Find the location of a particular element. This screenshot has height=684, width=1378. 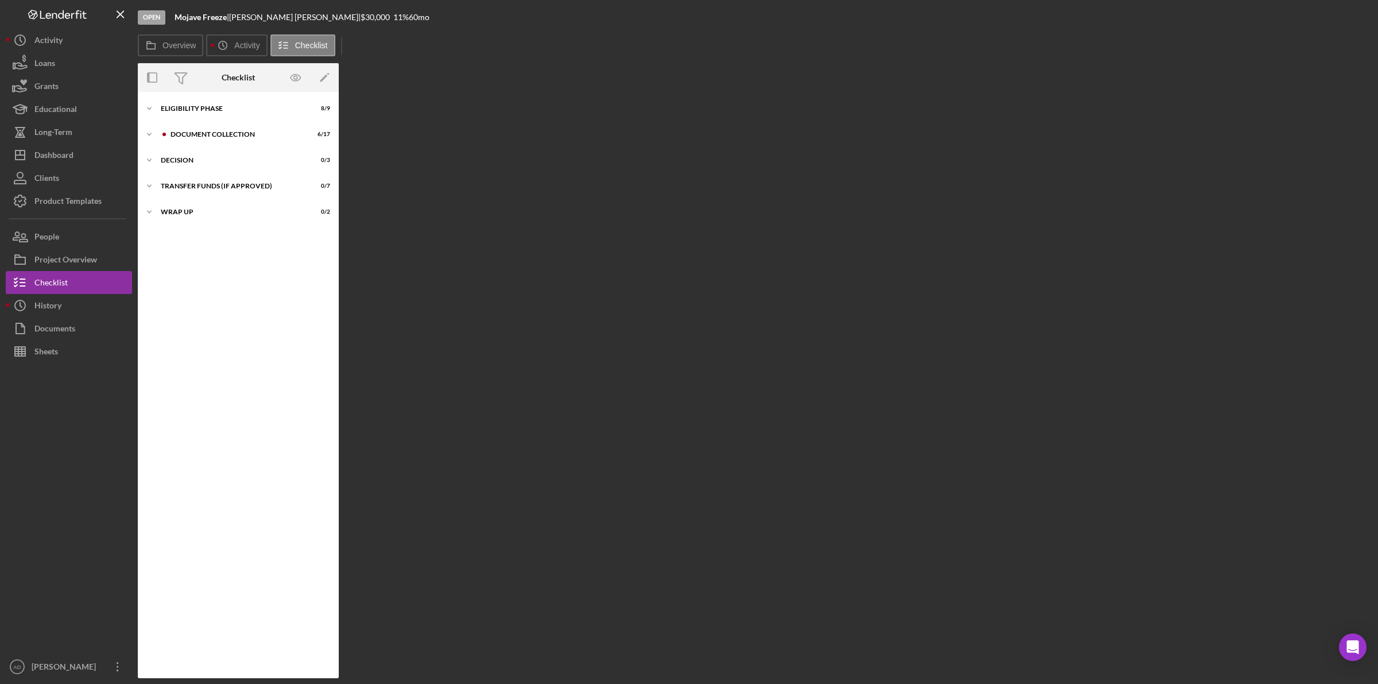

a: Loans is located at coordinates (69, 63).